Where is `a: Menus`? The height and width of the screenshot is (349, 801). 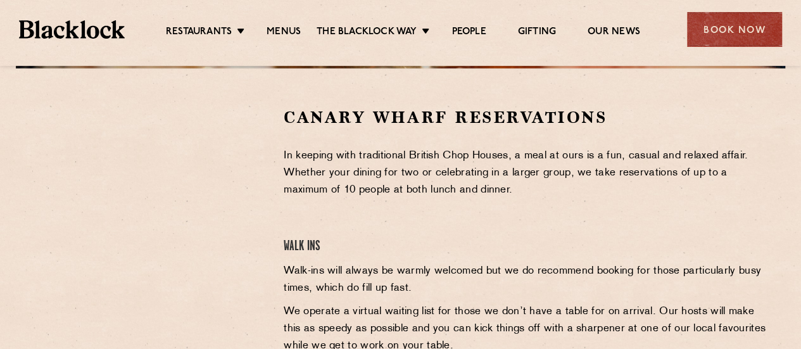
a: Menus is located at coordinates (284, 33).